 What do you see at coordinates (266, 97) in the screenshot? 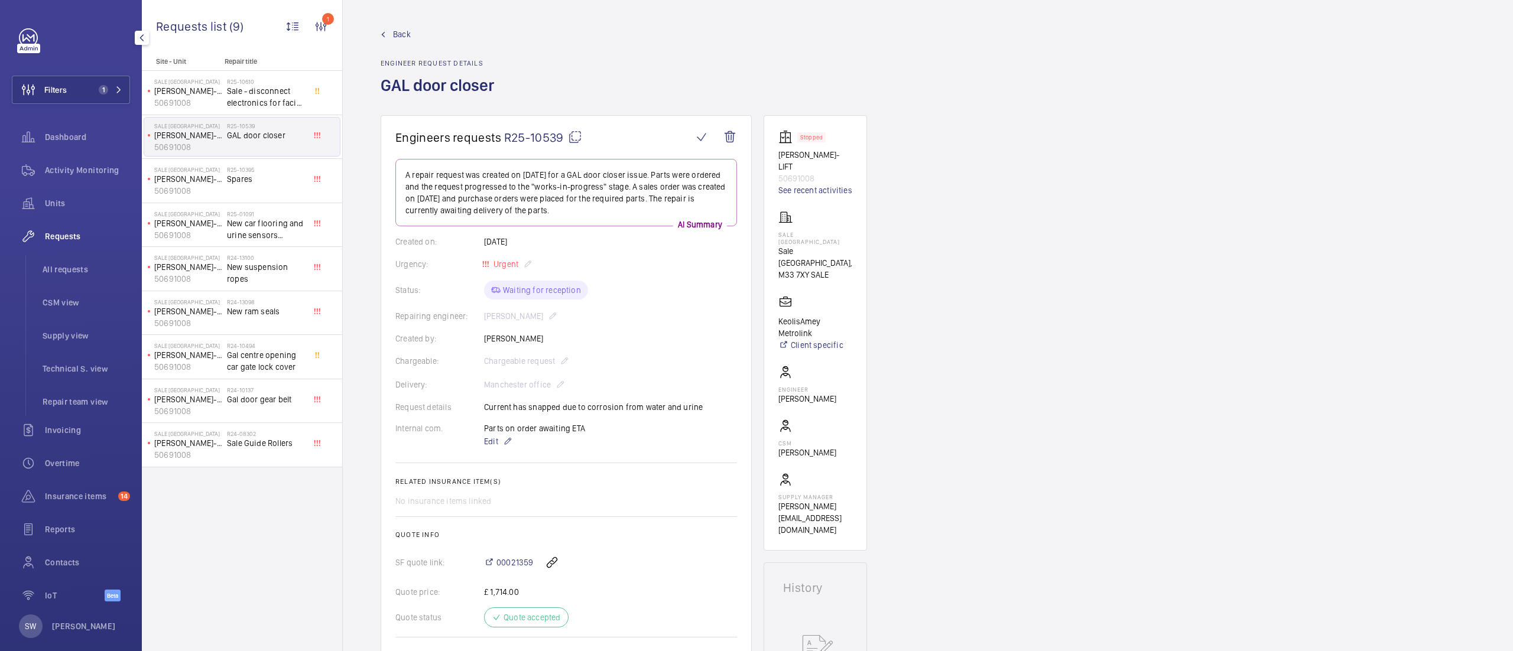
I see `span: Sale - disconnect electronics for facia upgrade` at bounding box center [266, 97].